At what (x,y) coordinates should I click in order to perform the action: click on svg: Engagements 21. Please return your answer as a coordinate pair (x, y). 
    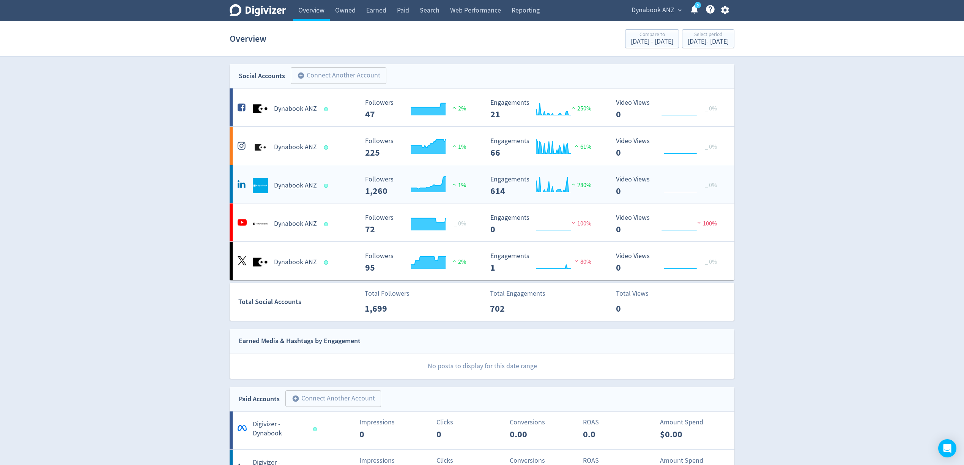
    Looking at the image, I should click on (544, 109).